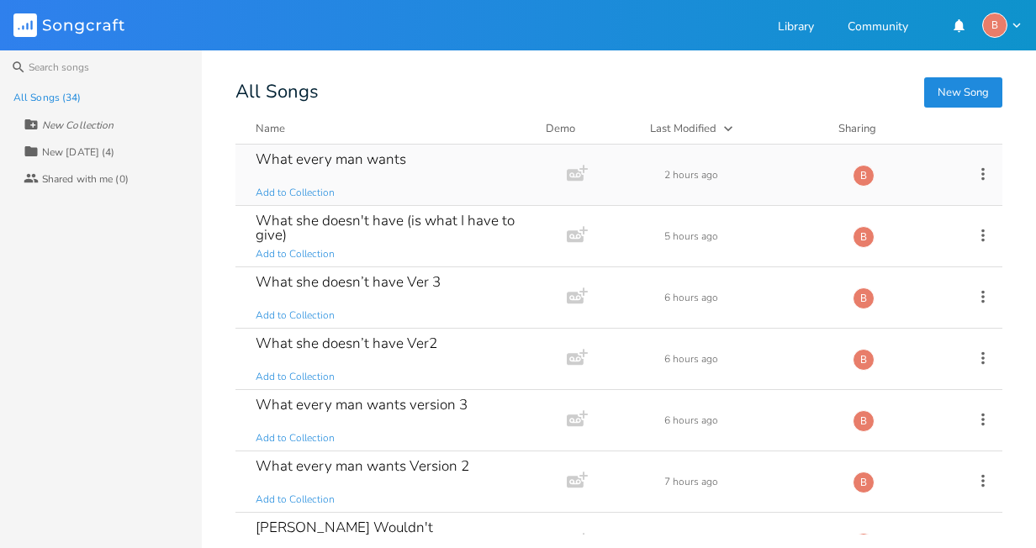 This screenshot has height=548, width=1036. I want to click on a: Community, so click(878, 28).